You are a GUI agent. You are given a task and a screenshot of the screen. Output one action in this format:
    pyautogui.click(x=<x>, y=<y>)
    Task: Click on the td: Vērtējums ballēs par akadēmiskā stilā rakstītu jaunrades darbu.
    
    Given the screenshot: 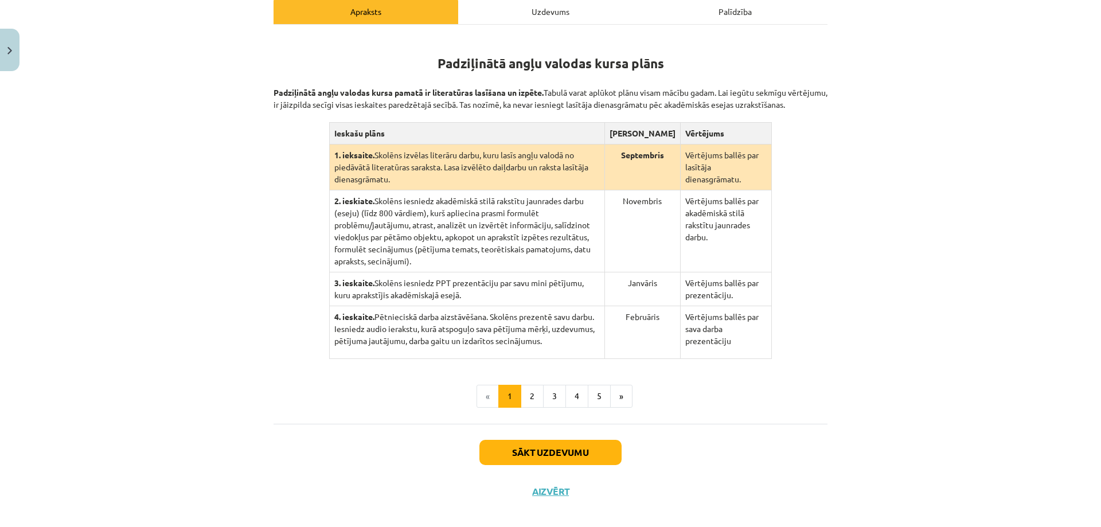 What is the action you would take?
    pyautogui.click(x=725, y=231)
    